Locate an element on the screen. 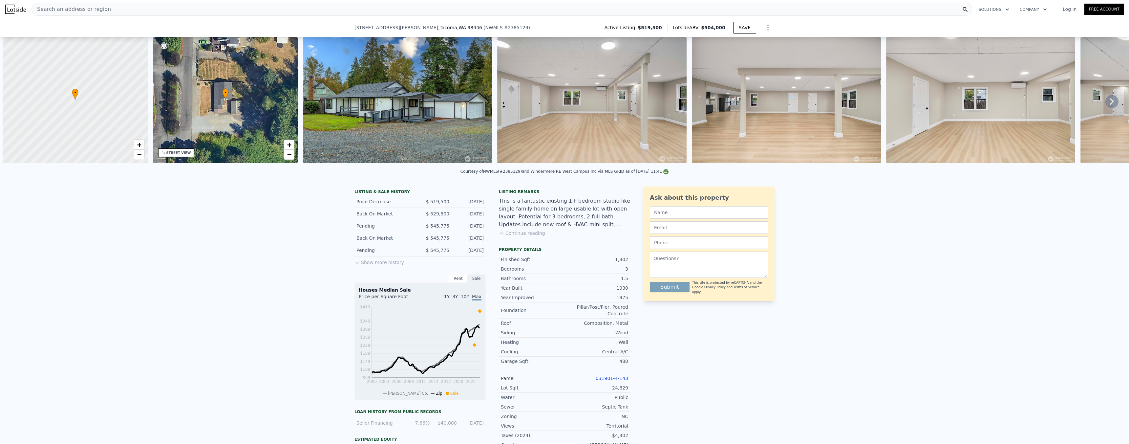  tspan: 2006 is located at coordinates (396, 381).